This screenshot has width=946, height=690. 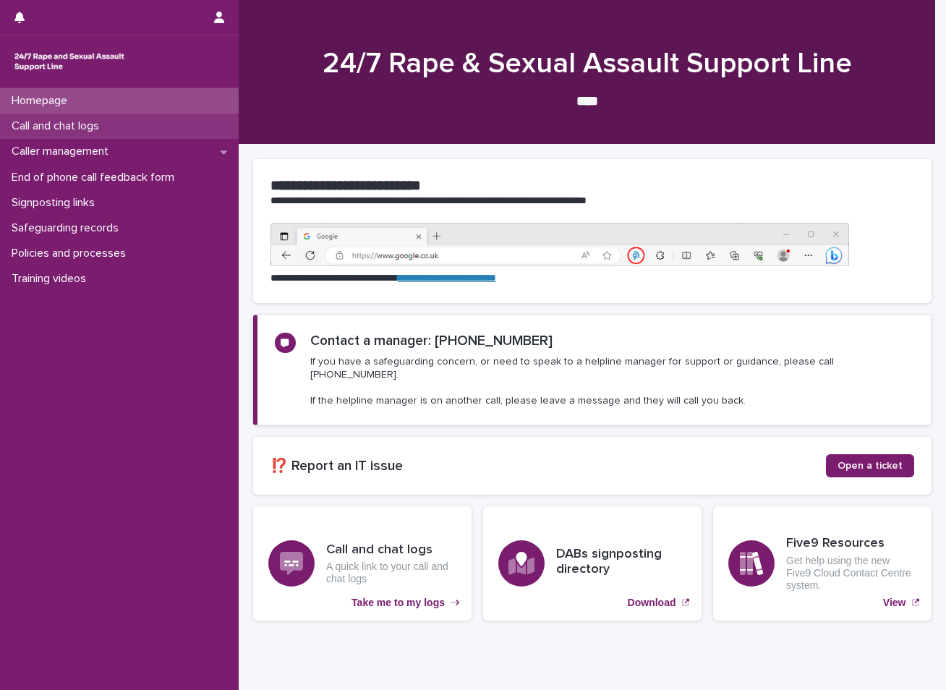 What do you see at coordinates (42, 101) in the screenshot?
I see `p: Homepage` at bounding box center [42, 101].